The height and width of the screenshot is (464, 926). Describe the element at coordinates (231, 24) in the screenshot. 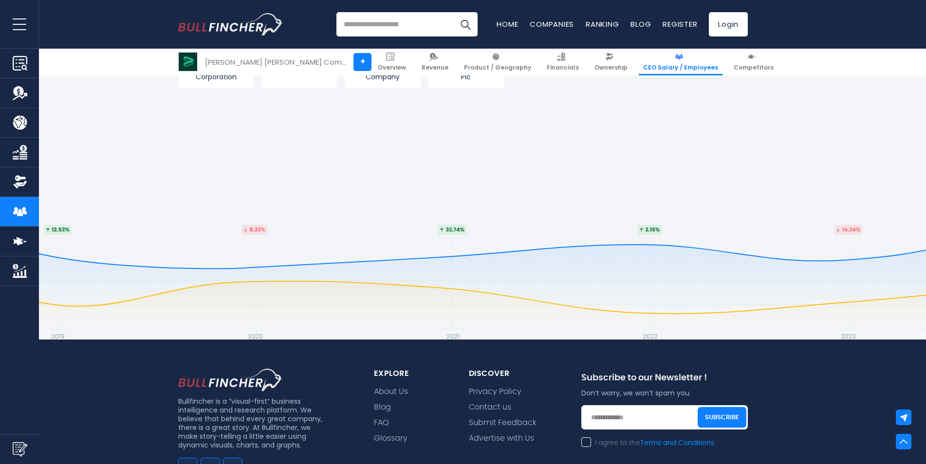

I see `img: Bullfincher logo` at that location.